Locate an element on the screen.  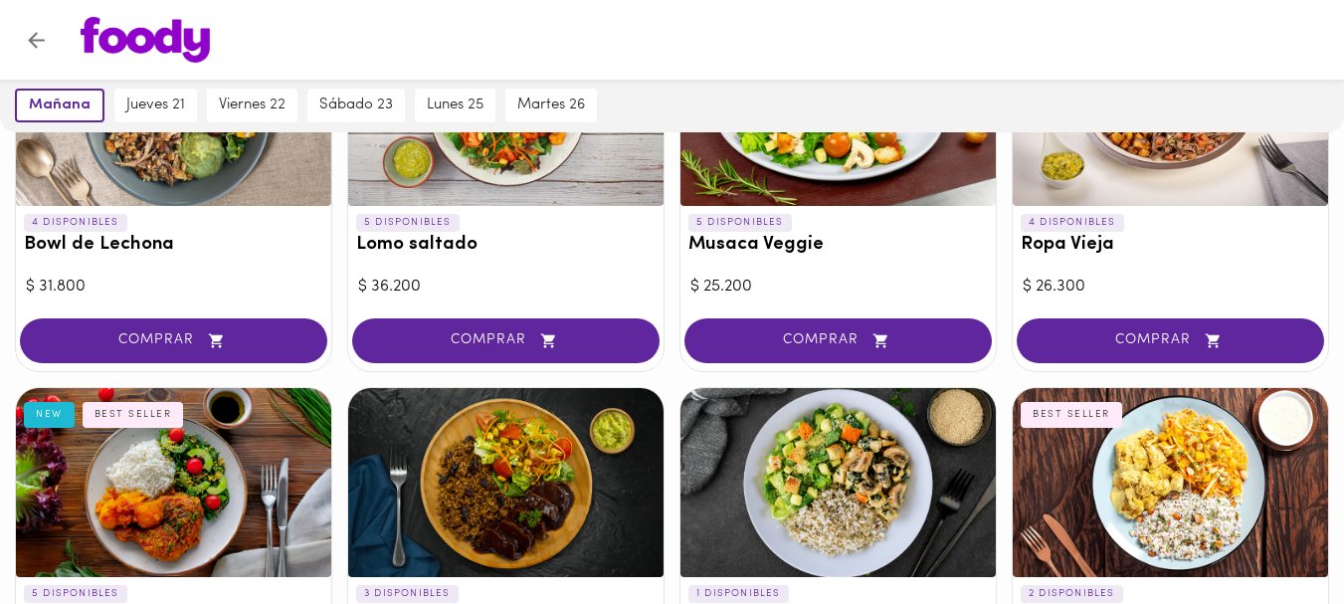
img: logo.png is located at coordinates (145, 40).